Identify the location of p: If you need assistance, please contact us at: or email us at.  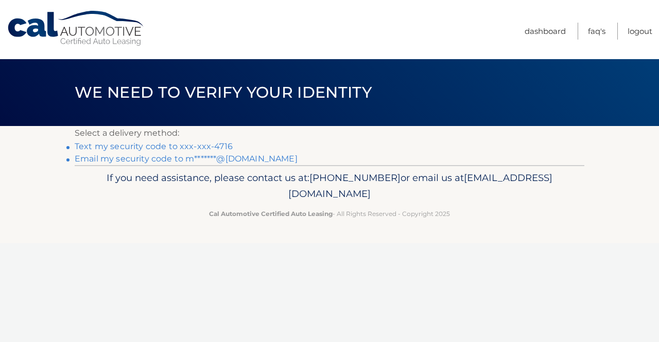
(329, 186).